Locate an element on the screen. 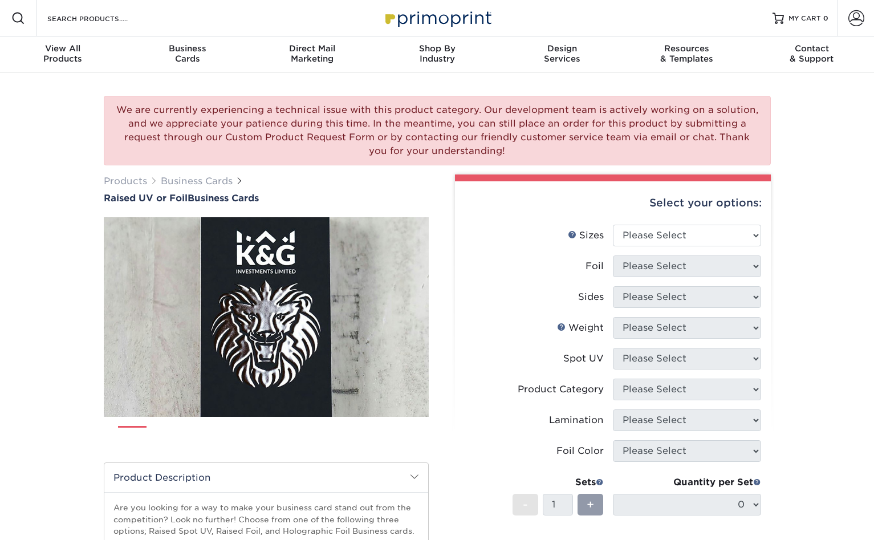 The width and height of the screenshot is (874, 540). div: Cards is located at coordinates (187, 54).